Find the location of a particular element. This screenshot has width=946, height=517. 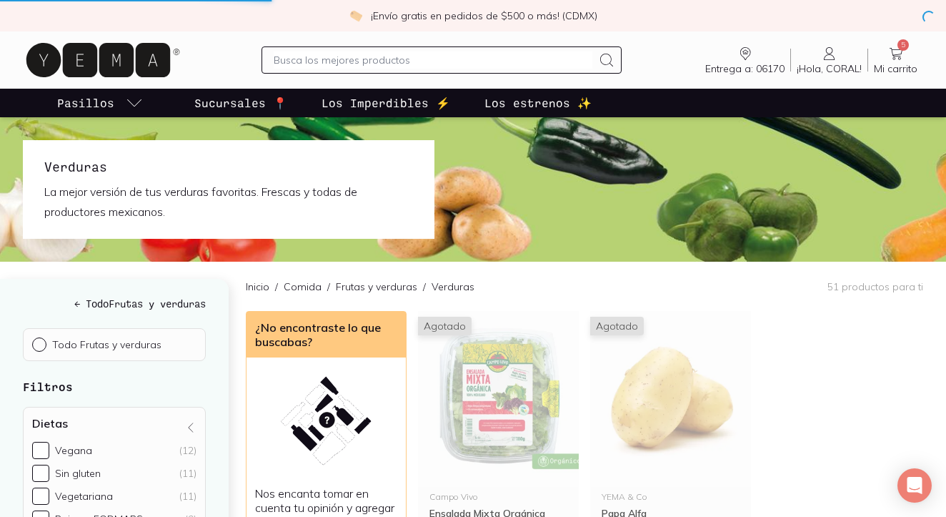

p: La mejor versión de tus verduras favoritas. Frescas y todas de productores mexicanos. is located at coordinates (229, 202).